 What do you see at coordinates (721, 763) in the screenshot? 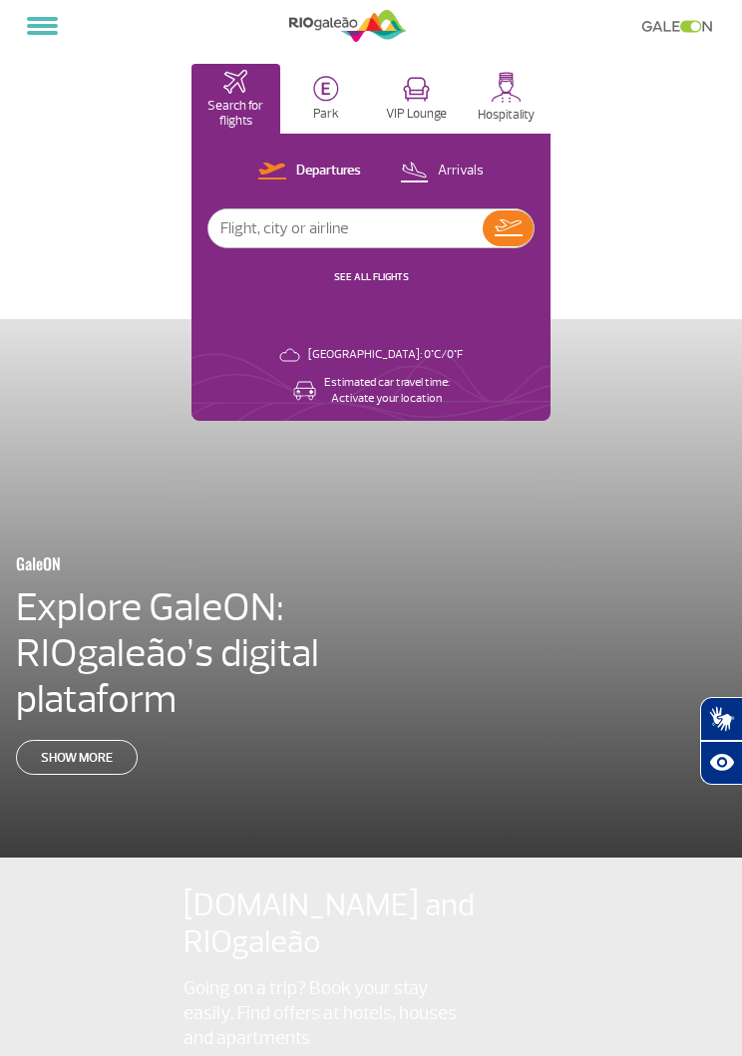
I see `button: Abrir recursos assistivos.` at bounding box center [721, 763].